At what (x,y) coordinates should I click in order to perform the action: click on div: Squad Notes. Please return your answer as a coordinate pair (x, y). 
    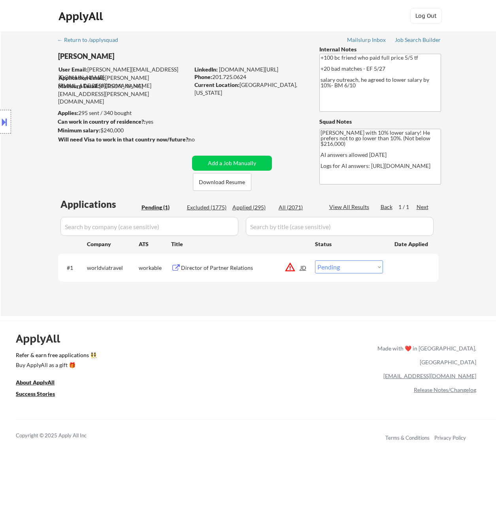
    Looking at the image, I should click on (380, 122).